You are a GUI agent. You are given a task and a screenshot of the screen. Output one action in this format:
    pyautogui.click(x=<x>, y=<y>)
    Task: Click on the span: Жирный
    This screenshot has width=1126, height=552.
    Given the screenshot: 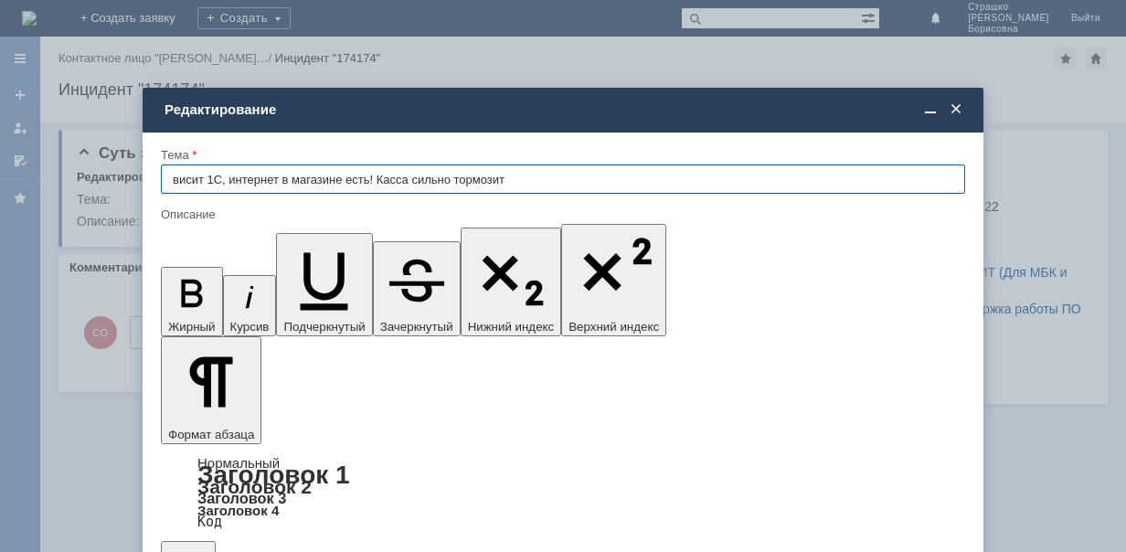 What is the action you would take?
    pyautogui.click(x=192, y=326)
    